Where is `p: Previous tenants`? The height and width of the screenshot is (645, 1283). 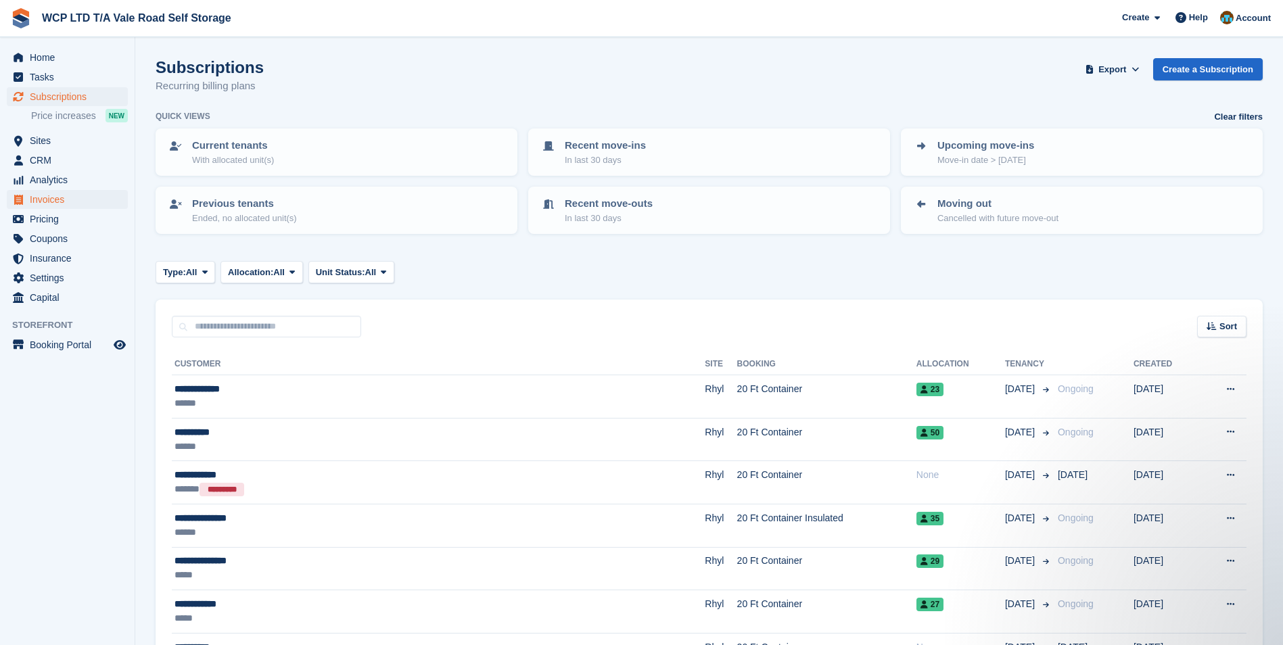
p: Previous tenants is located at coordinates (244, 204).